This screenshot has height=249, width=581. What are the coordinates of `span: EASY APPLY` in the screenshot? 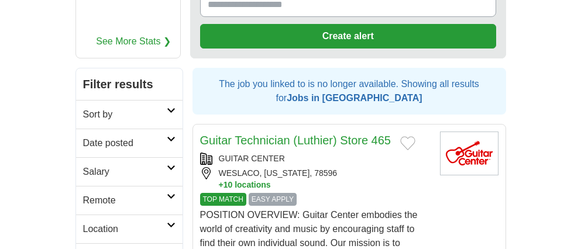 It's located at (273, 200).